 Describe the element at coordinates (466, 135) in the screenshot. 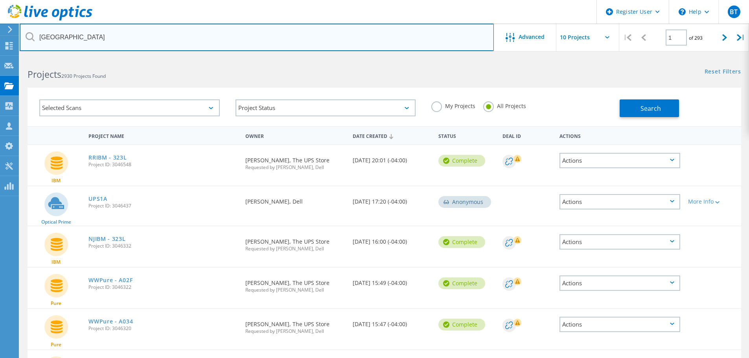

I see `div: Status` at that location.